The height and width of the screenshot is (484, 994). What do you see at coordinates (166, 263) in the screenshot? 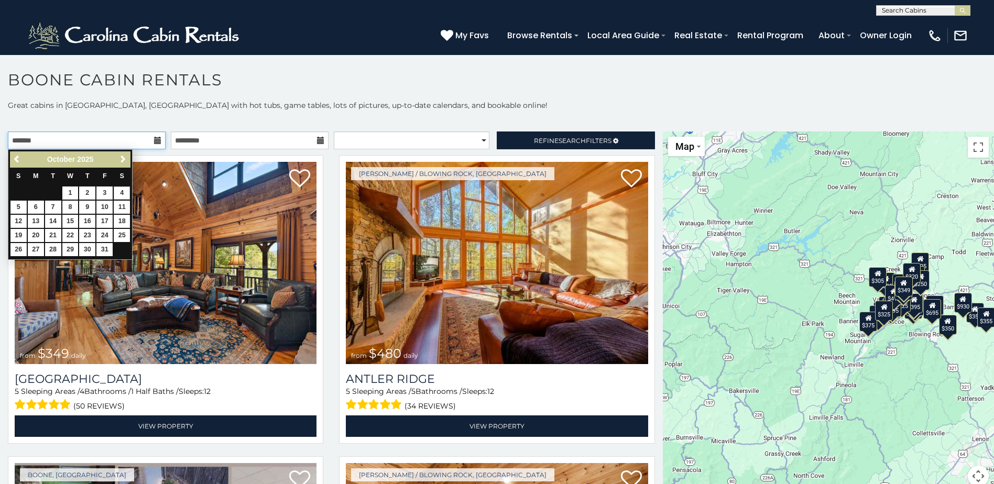
I see `img: Diamond Creek Lodge` at bounding box center [166, 263].